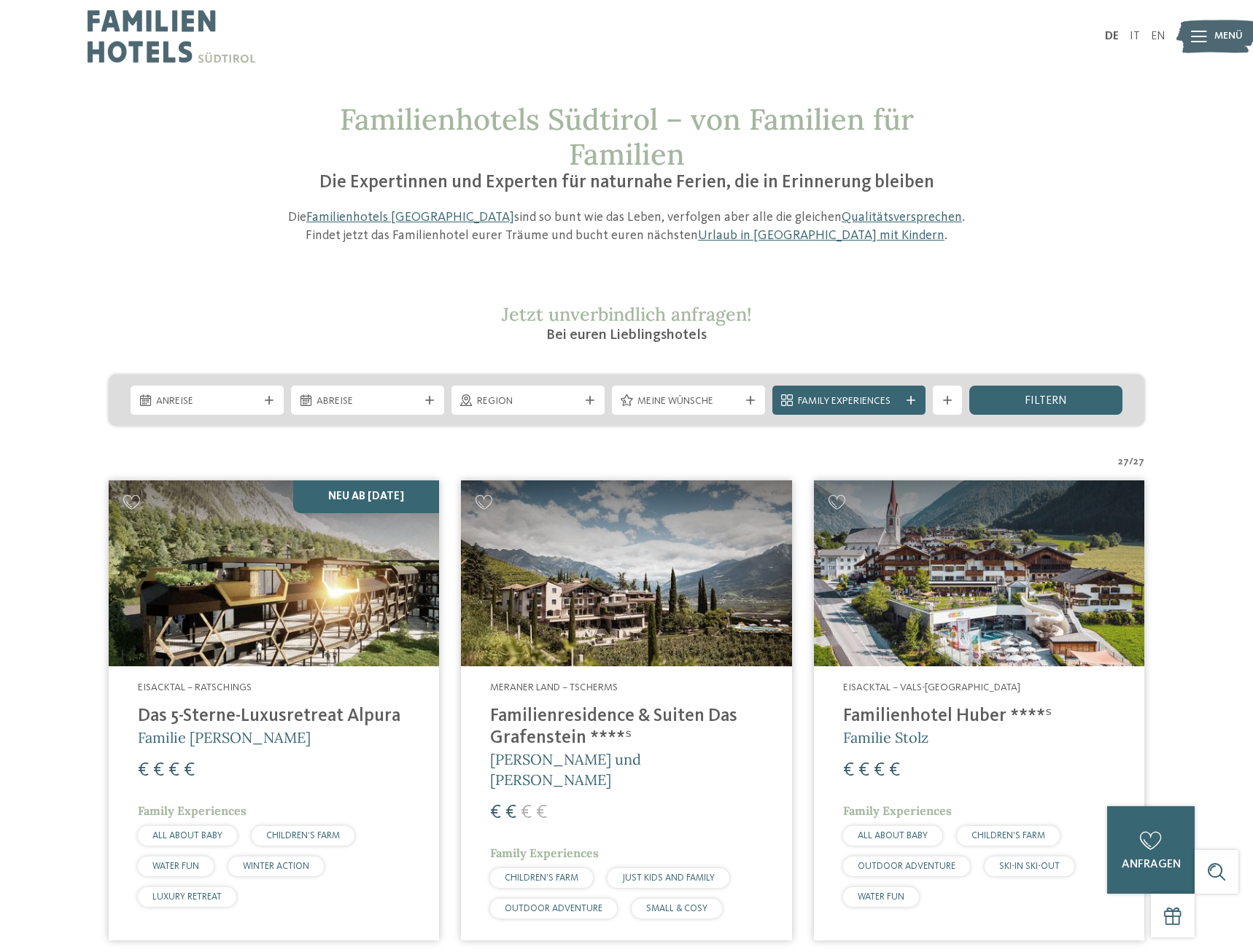  I want to click on span: Abreise, so click(367, 402).